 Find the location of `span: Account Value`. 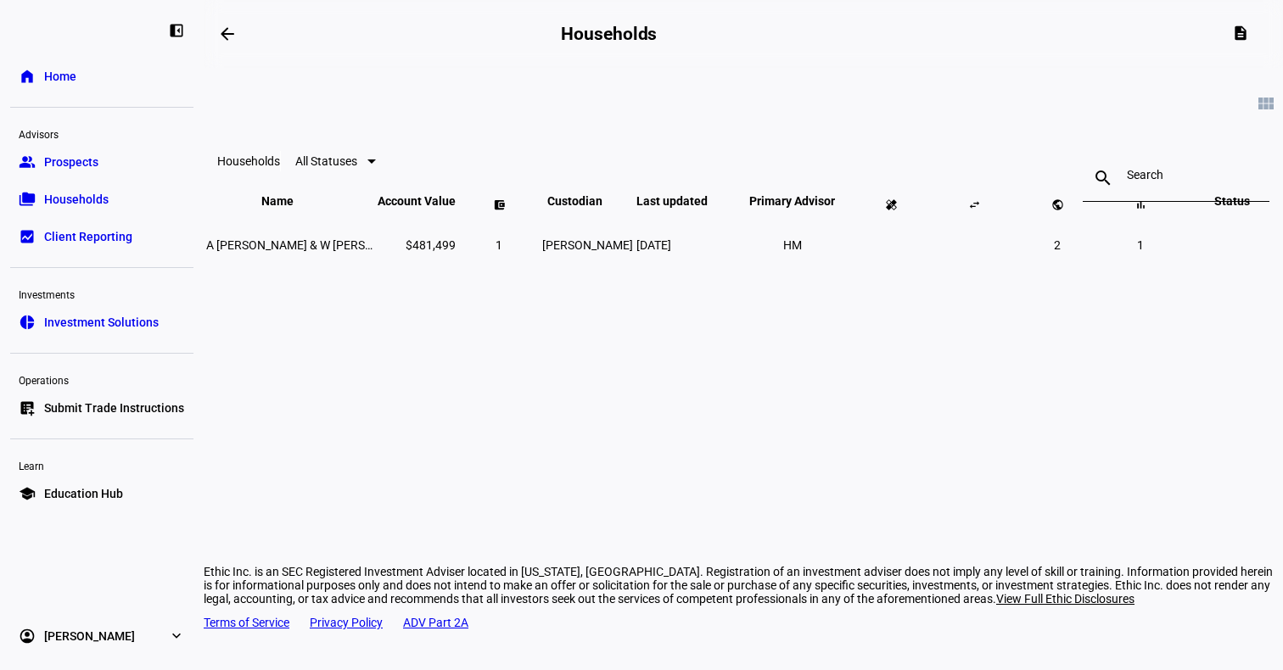

span: Account Value is located at coordinates (417, 201).